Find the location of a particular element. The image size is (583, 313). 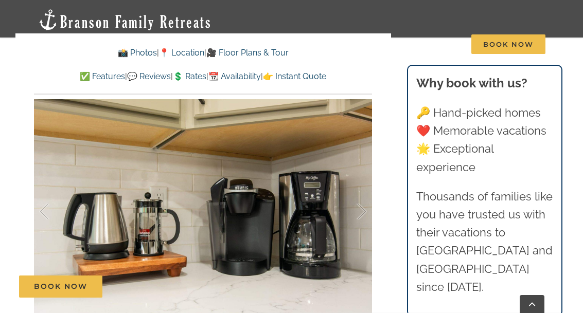

a: 💬 Reviews is located at coordinates (149, 76).